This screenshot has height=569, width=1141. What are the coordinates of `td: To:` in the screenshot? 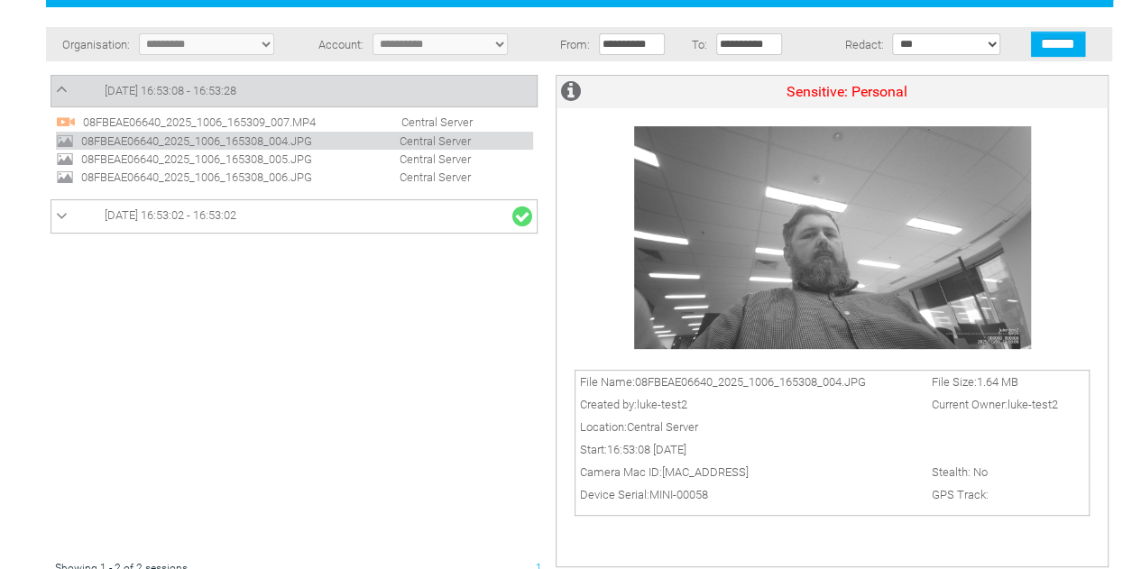 It's located at (698, 44).